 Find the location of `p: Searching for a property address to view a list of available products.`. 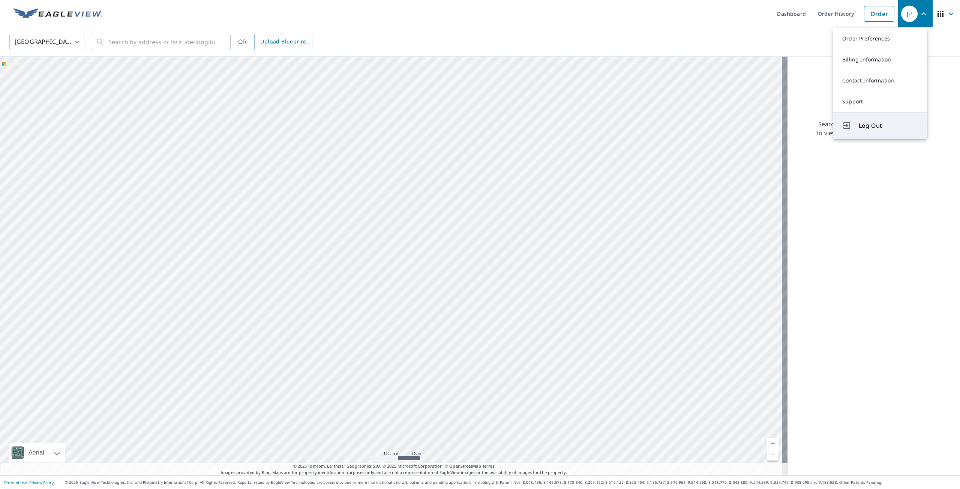

p: Searching for a property address to view a list of available products. is located at coordinates (866, 129).